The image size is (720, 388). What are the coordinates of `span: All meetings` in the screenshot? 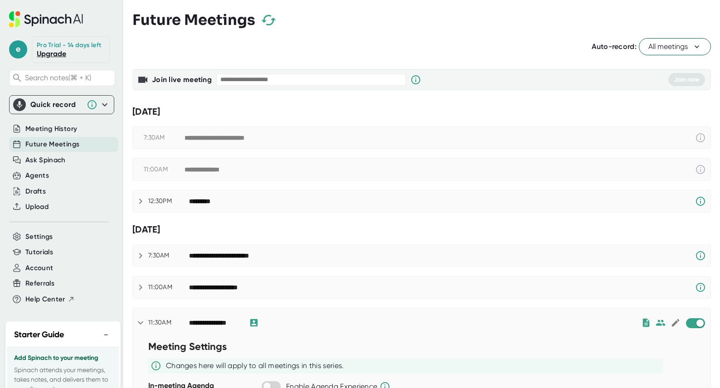 It's located at (674, 47).